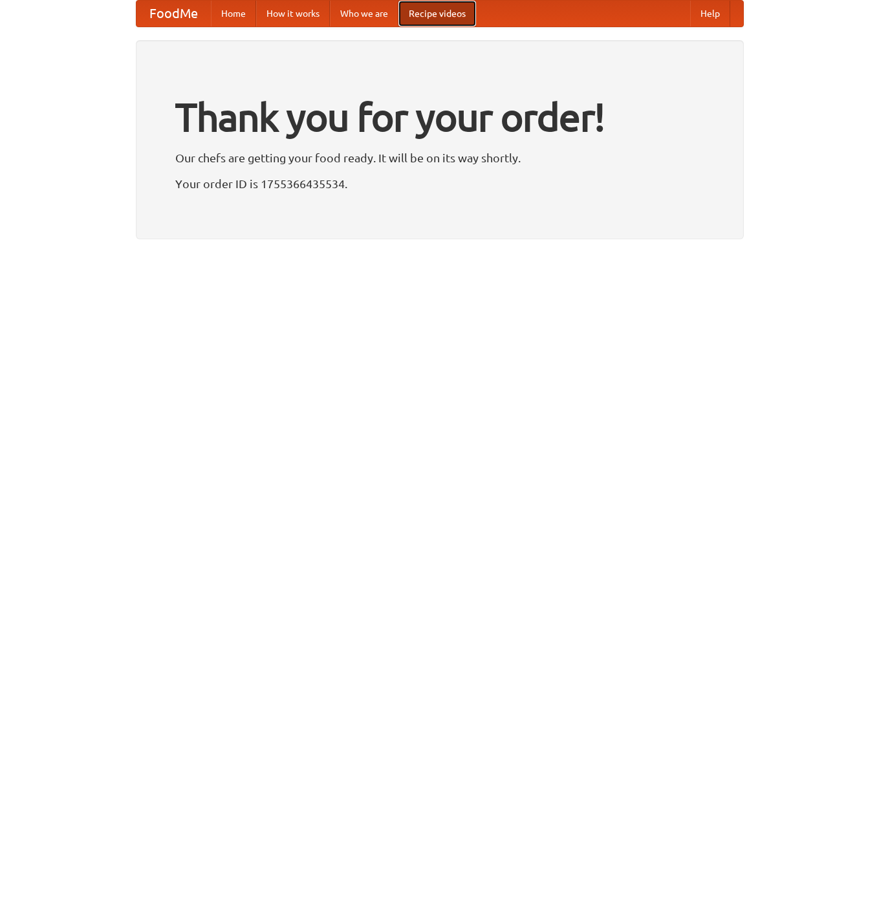 This screenshot has height=915, width=879. I want to click on a: How it works, so click(293, 14).